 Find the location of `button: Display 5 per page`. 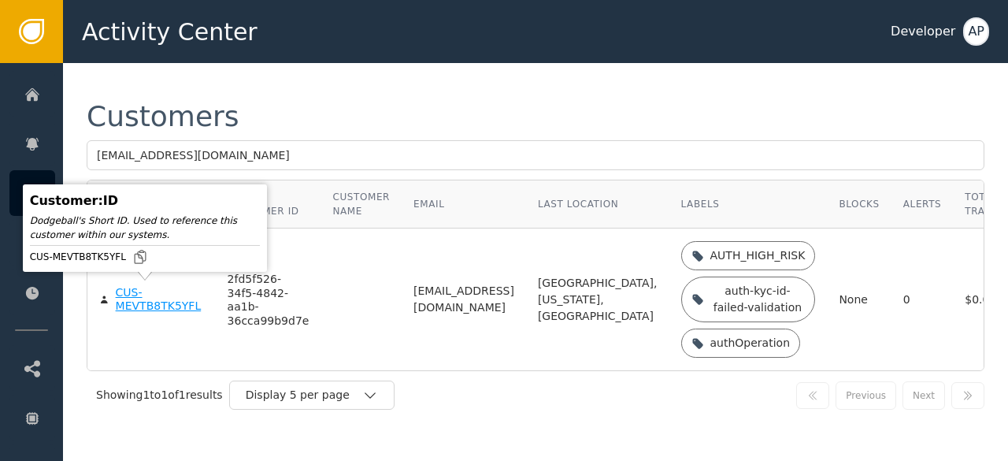

button: Display 5 per page is located at coordinates (312, 395).